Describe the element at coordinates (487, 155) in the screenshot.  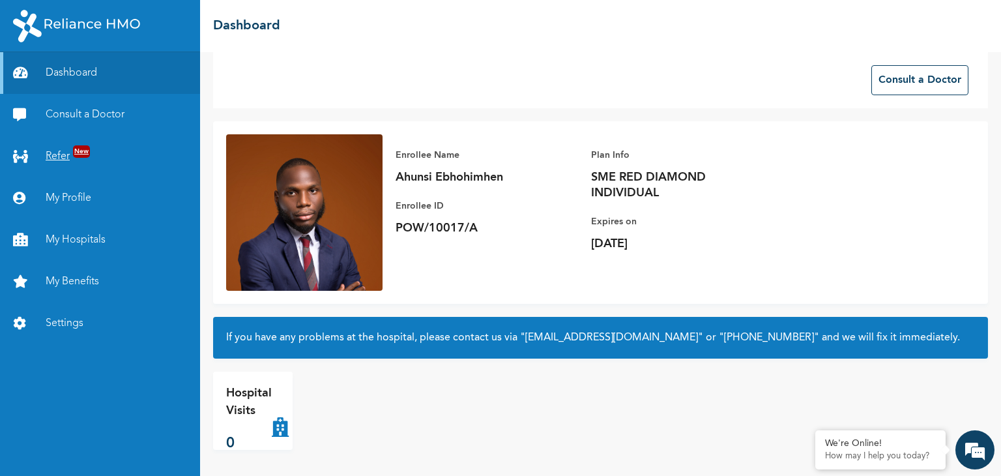
I see `p: Enrollee Name` at that location.